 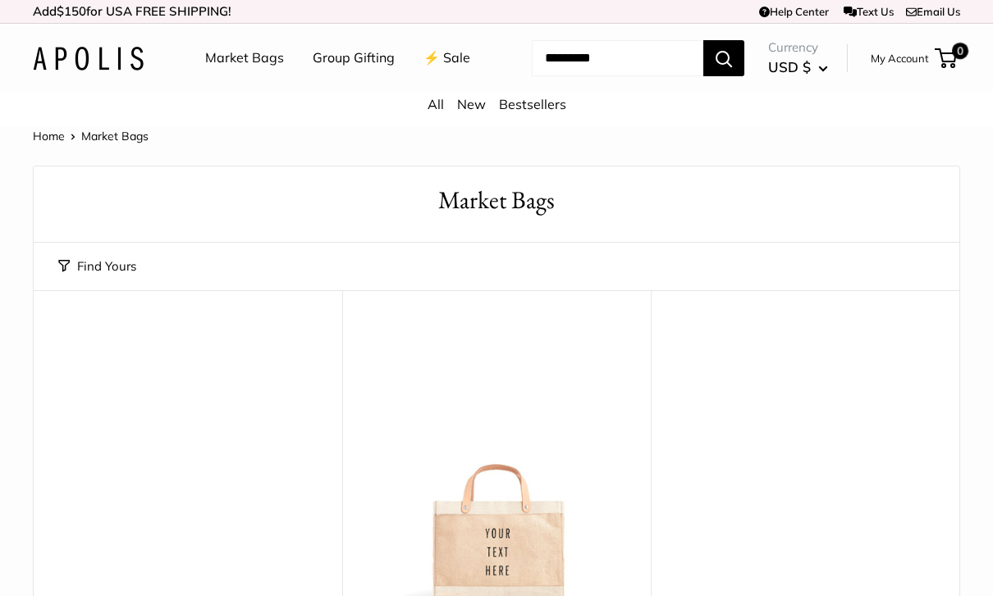 What do you see at coordinates (71, 11) in the screenshot?
I see `span: $150` at bounding box center [71, 11].